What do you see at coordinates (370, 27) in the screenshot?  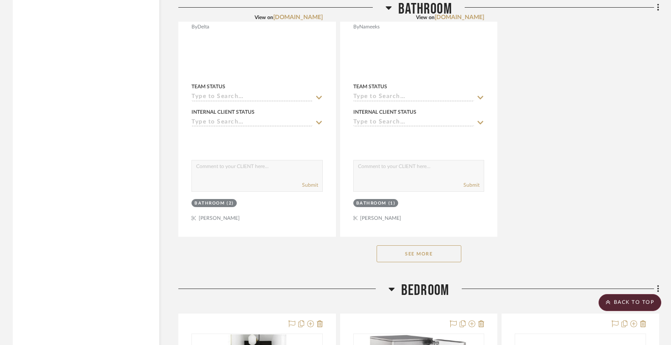 I see `span: Nameeks` at bounding box center [370, 27].